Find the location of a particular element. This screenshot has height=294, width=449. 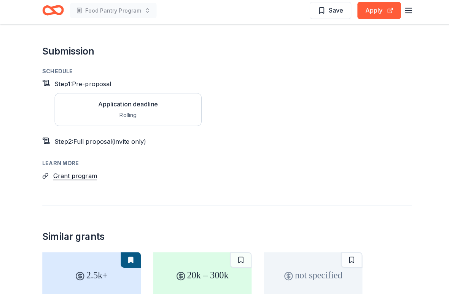

span: Step 1 : is located at coordinates (62, 86).